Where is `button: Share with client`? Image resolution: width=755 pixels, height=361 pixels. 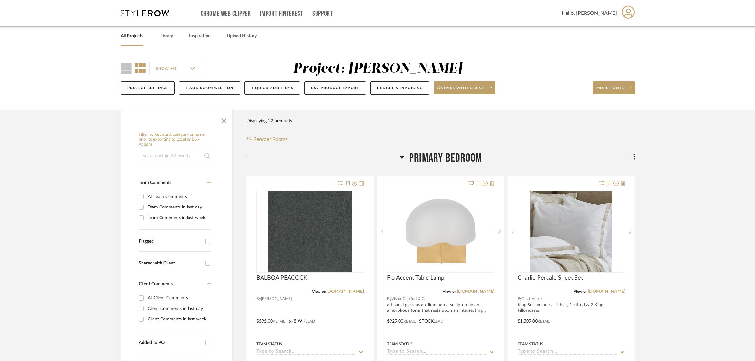 button: Share with client is located at coordinates (464, 88).